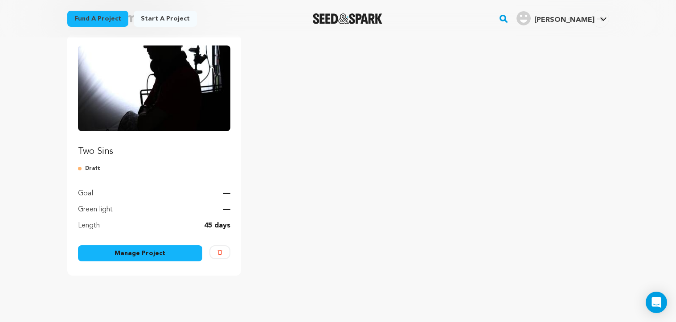 The width and height of the screenshot is (676, 322). I want to click on a: Takaya K.'s Profile, so click(561, 17).